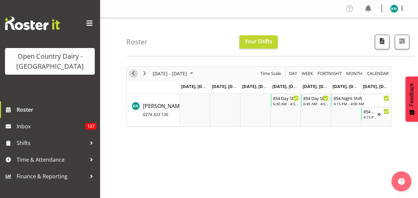 This screenshot has height=198, width=418. I want to click on img: karl-nicole9851.jpg, so click(394, 9).